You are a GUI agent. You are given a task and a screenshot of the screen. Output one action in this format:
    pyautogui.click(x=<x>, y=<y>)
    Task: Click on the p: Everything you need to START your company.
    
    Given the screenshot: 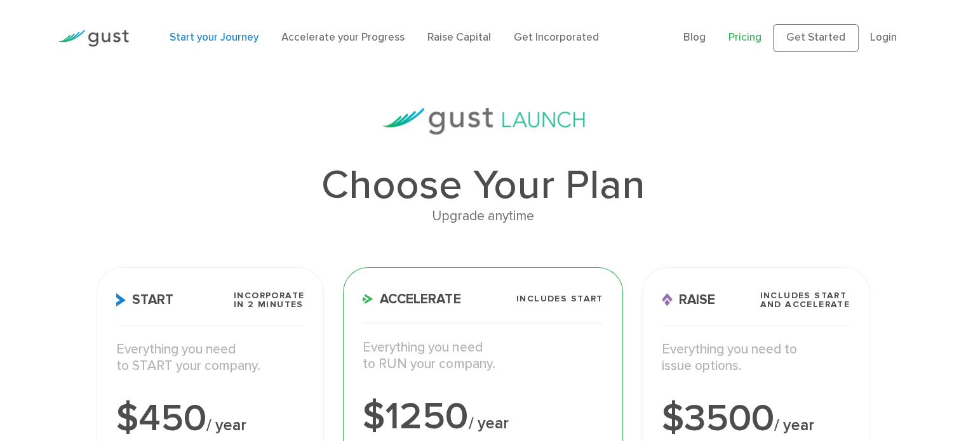 What is the action you would take?
    pyautogui.click(x=210, y=358)
    